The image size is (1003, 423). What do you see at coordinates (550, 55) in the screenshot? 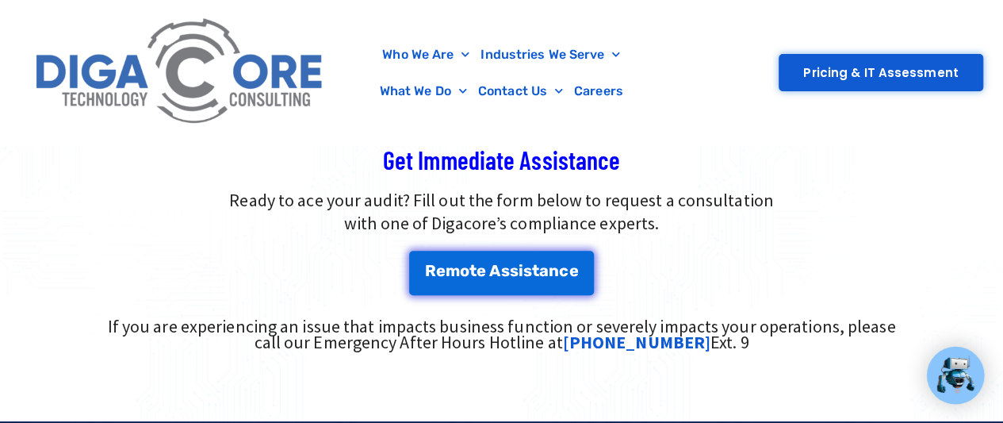
I see `a: Industries We Serve` at bounding box center [550, 55].